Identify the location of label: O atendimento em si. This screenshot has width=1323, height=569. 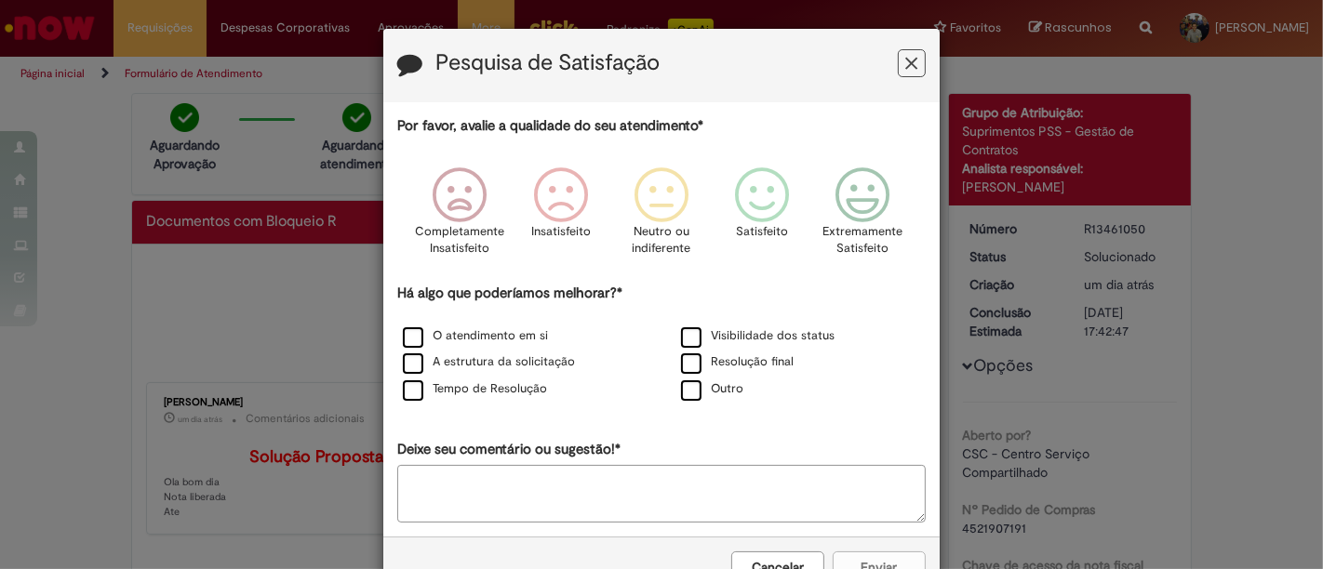
(475, 336).